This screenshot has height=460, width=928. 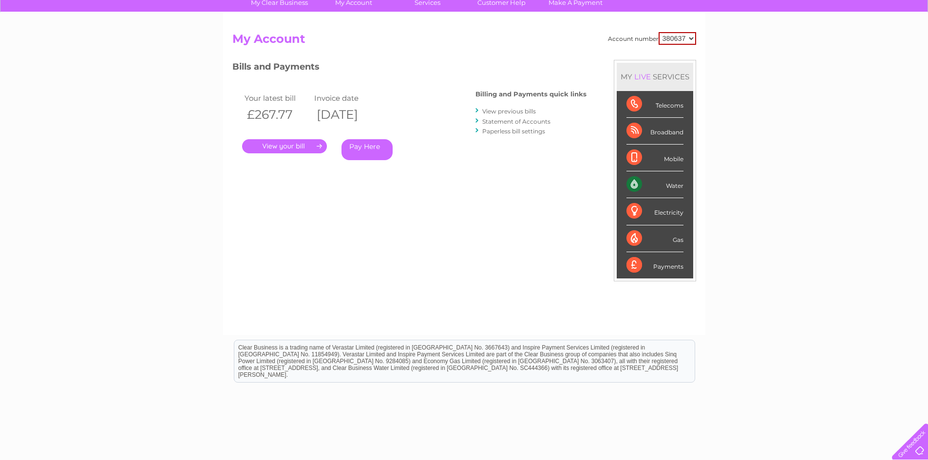 What do you see at coordinates (778, 11) in the screenshot?
I see `a: 0333 014 3131` at bounding box center [778, 11].